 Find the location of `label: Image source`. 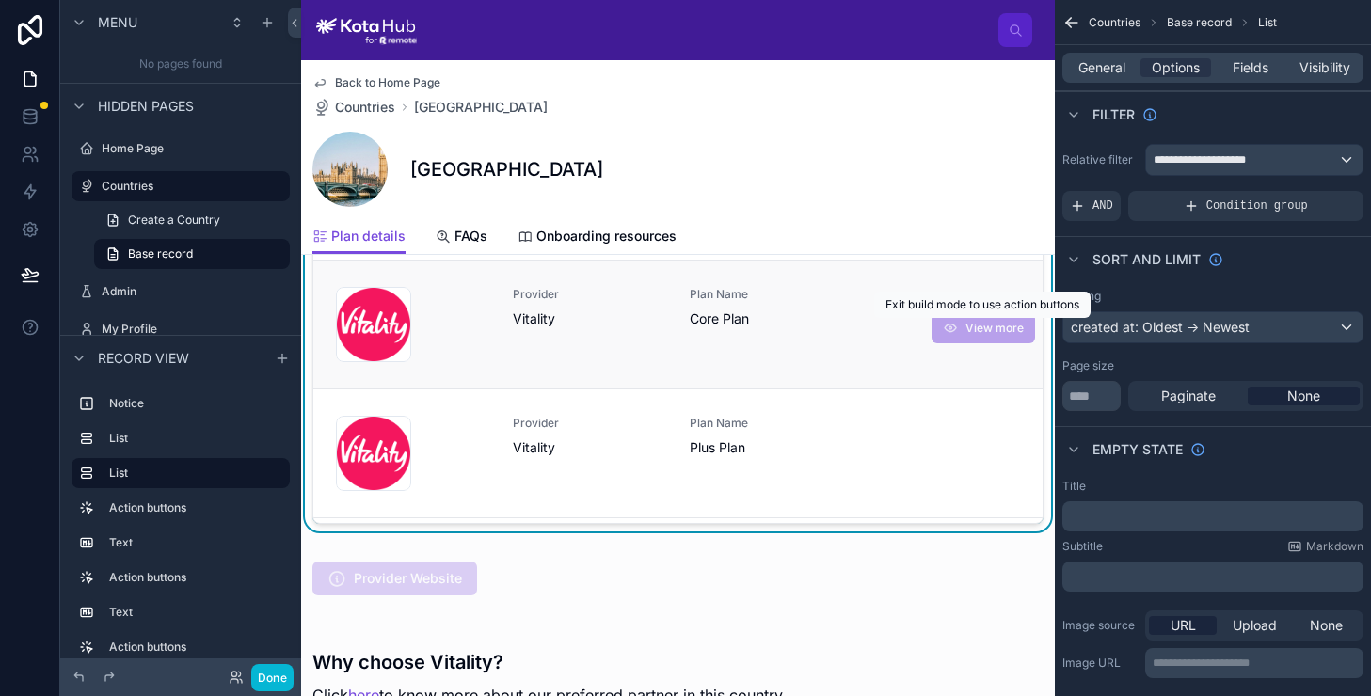

label: Image source is located at coordinates (1100, 626).